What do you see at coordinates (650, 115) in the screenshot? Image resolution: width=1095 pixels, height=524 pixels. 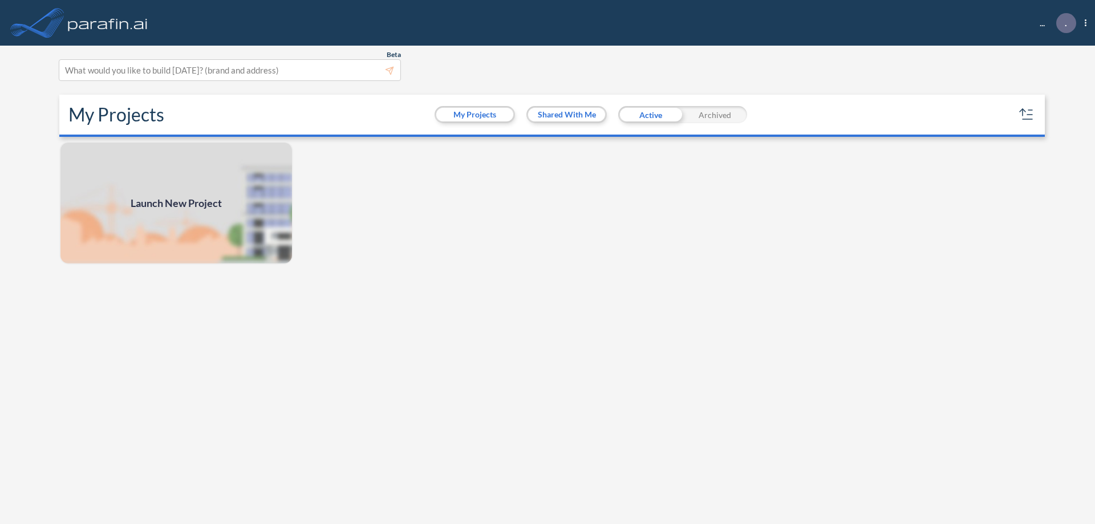 I see `div: Active` at bounding box center [650, 115].